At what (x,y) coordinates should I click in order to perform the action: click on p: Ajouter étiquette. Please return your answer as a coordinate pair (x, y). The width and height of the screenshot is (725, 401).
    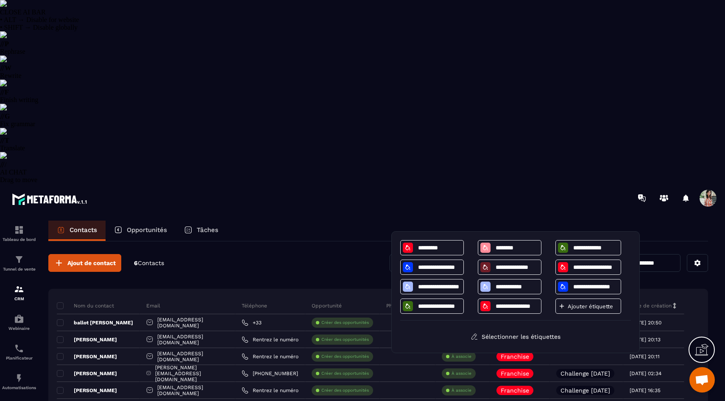
    Looking at the image, I should click on (593, 307).